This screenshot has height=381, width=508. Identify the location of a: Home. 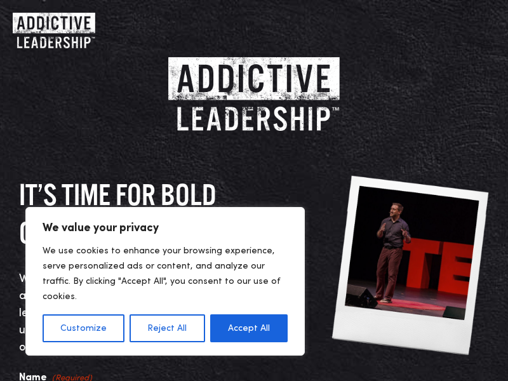
(51, 25).